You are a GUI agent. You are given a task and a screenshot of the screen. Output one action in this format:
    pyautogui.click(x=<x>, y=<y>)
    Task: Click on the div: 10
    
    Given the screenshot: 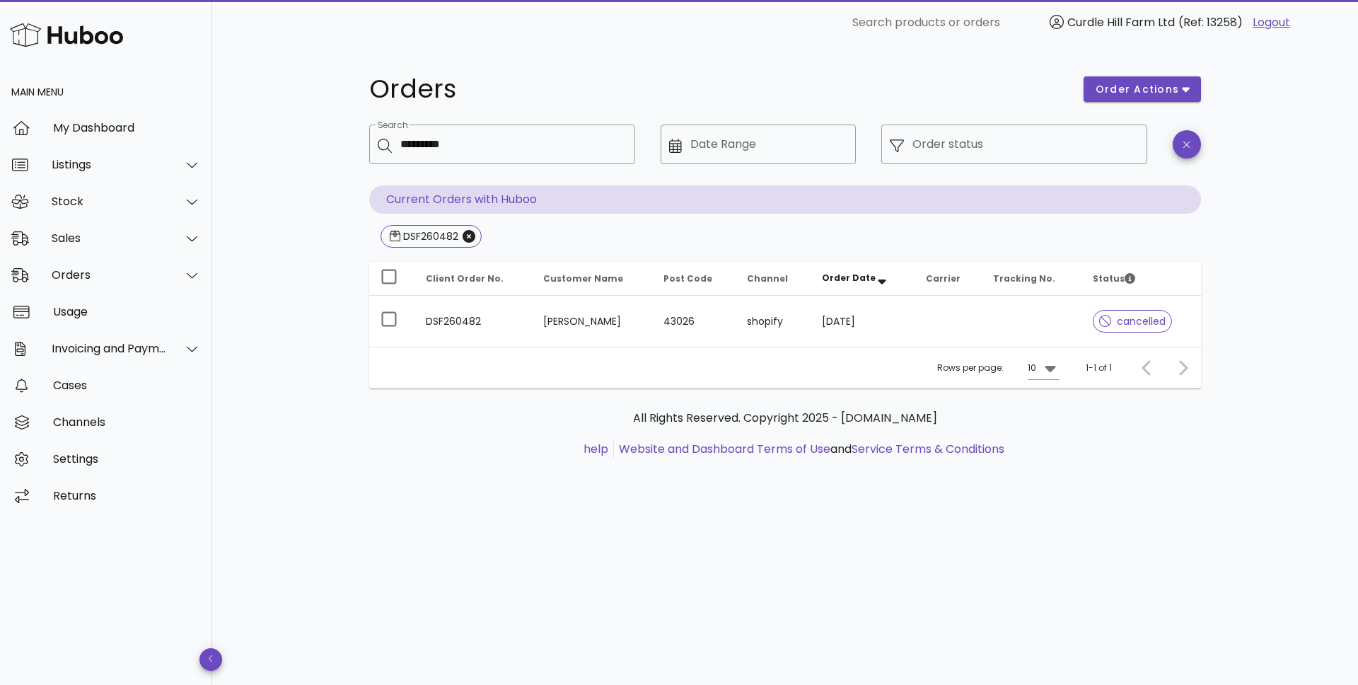 What is the action you would take?
    pyautogui.click(x=1032, y=368)
    